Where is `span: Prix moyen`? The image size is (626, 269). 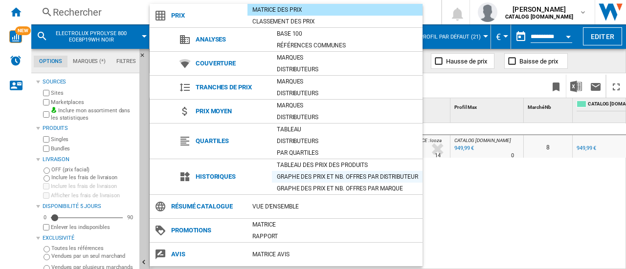
span: Prix moyen is located at coordinates (231, 111).